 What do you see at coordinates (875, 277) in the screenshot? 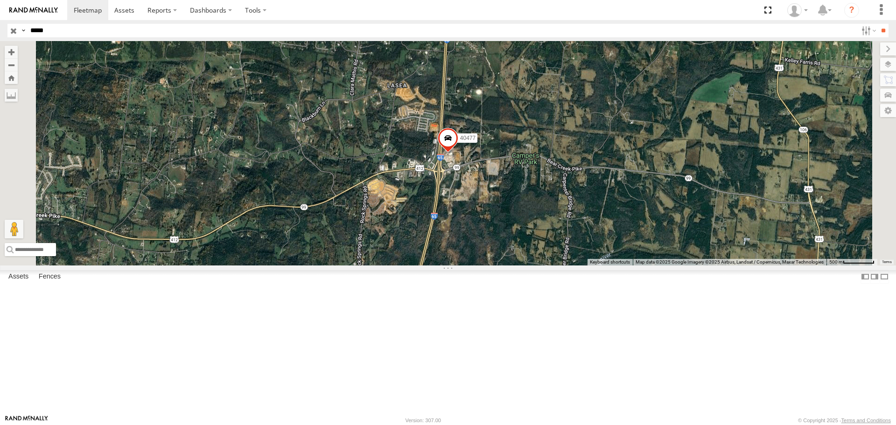
I see `label: Dock Summary Table to the Right` at bounding box center [875, 277].